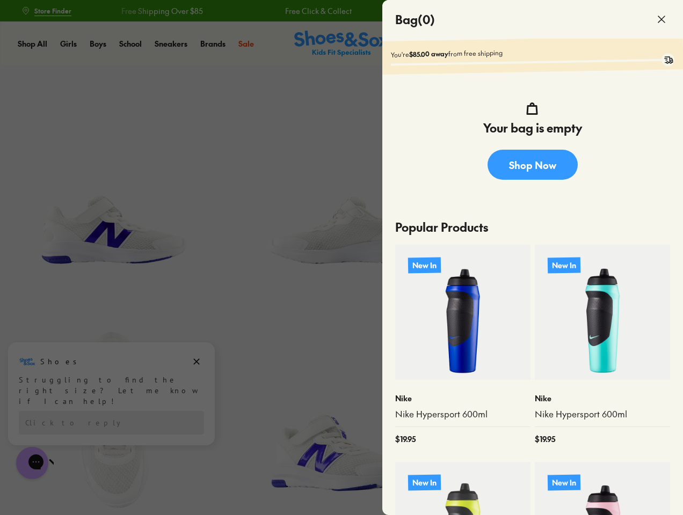 Image resolution: width=683 pixels, height=515 pixels. What do you see at coordinates (532, 52) in the screenshot?
I see `p: You're from free shipping` at bounding box center [532, 52].